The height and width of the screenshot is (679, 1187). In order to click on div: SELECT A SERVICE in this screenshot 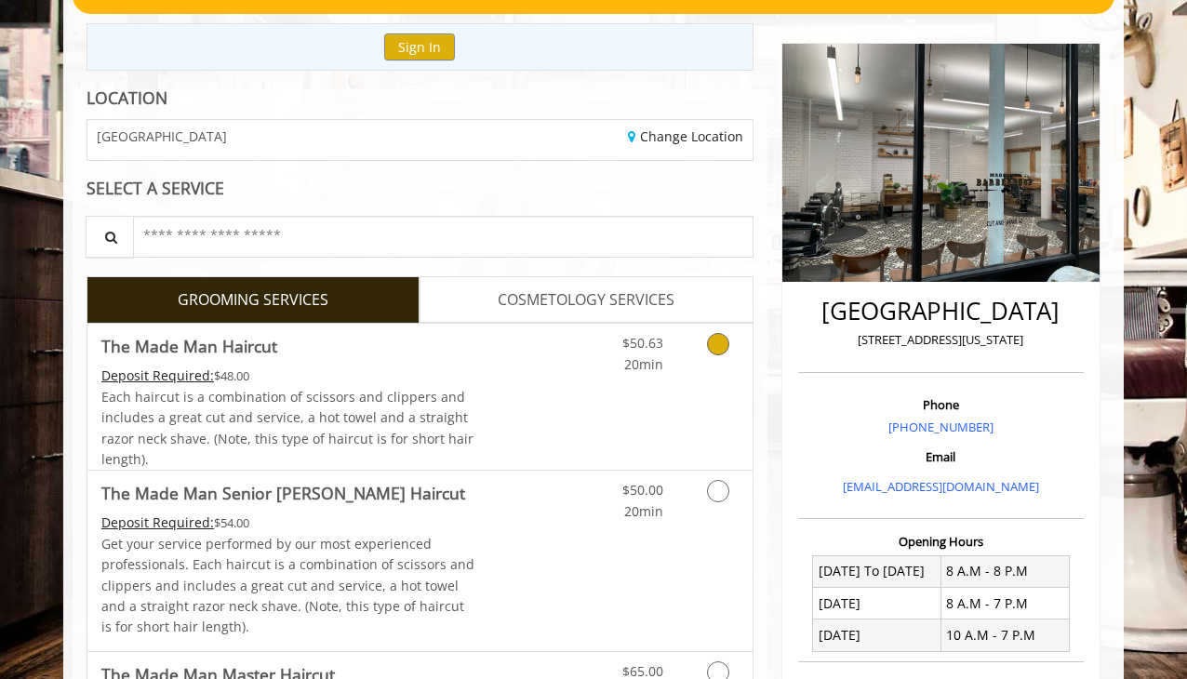, I will do `click(419, 188)`.